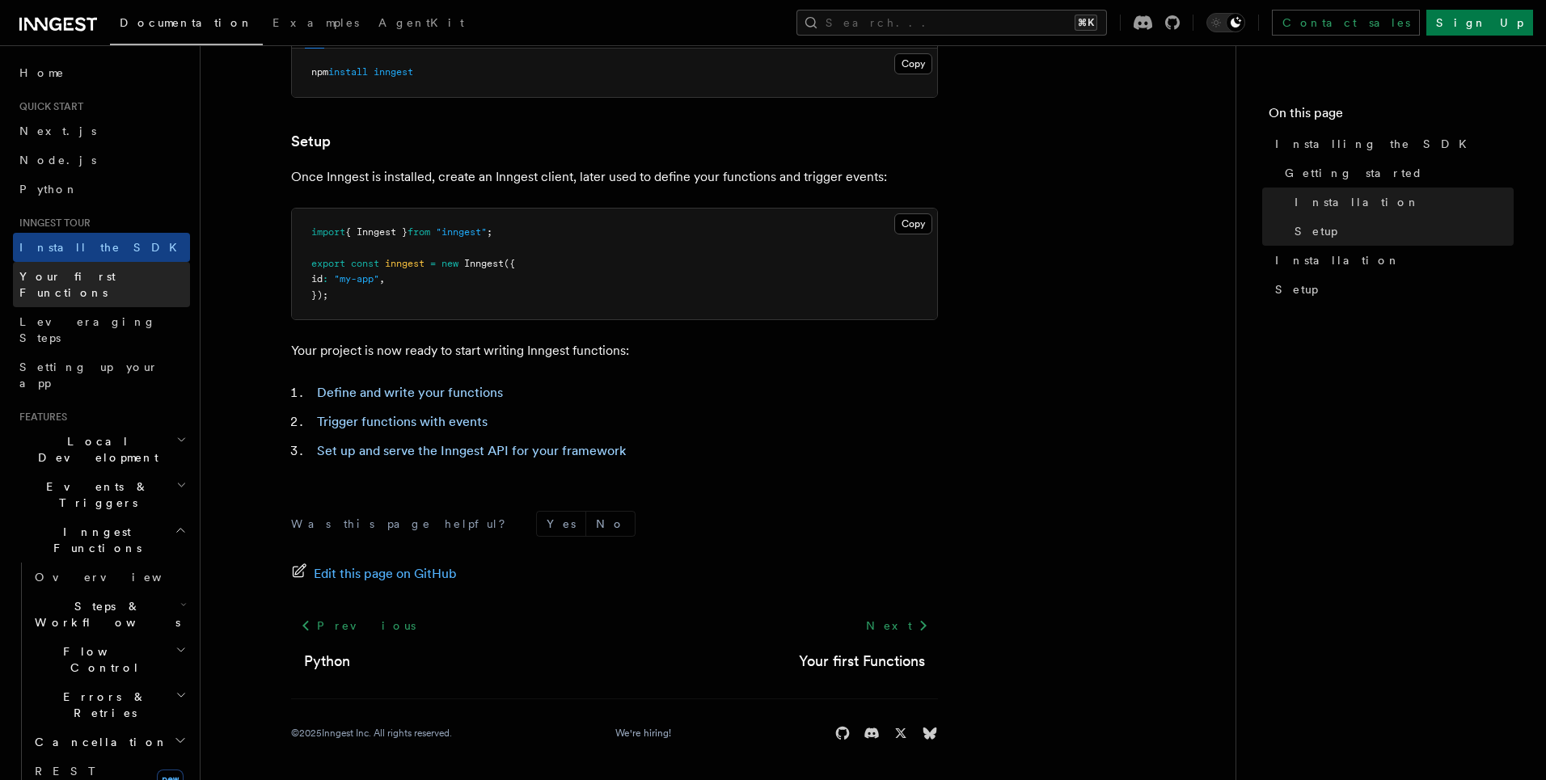  Describe the element at coordinates (104, 614) in the screenshot. I see `span: Steps & Workflows` at that location.